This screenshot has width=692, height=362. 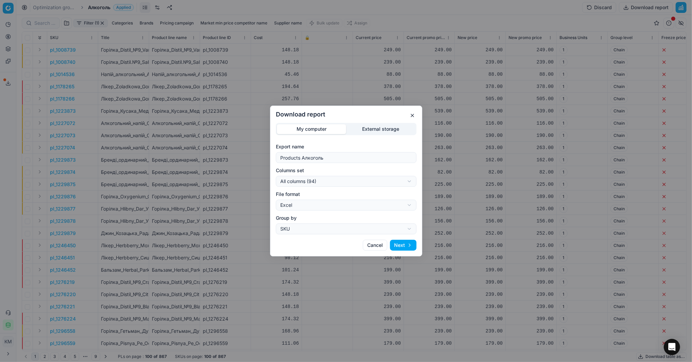 I want to click on button: My computer, so click(x=312, y=129).